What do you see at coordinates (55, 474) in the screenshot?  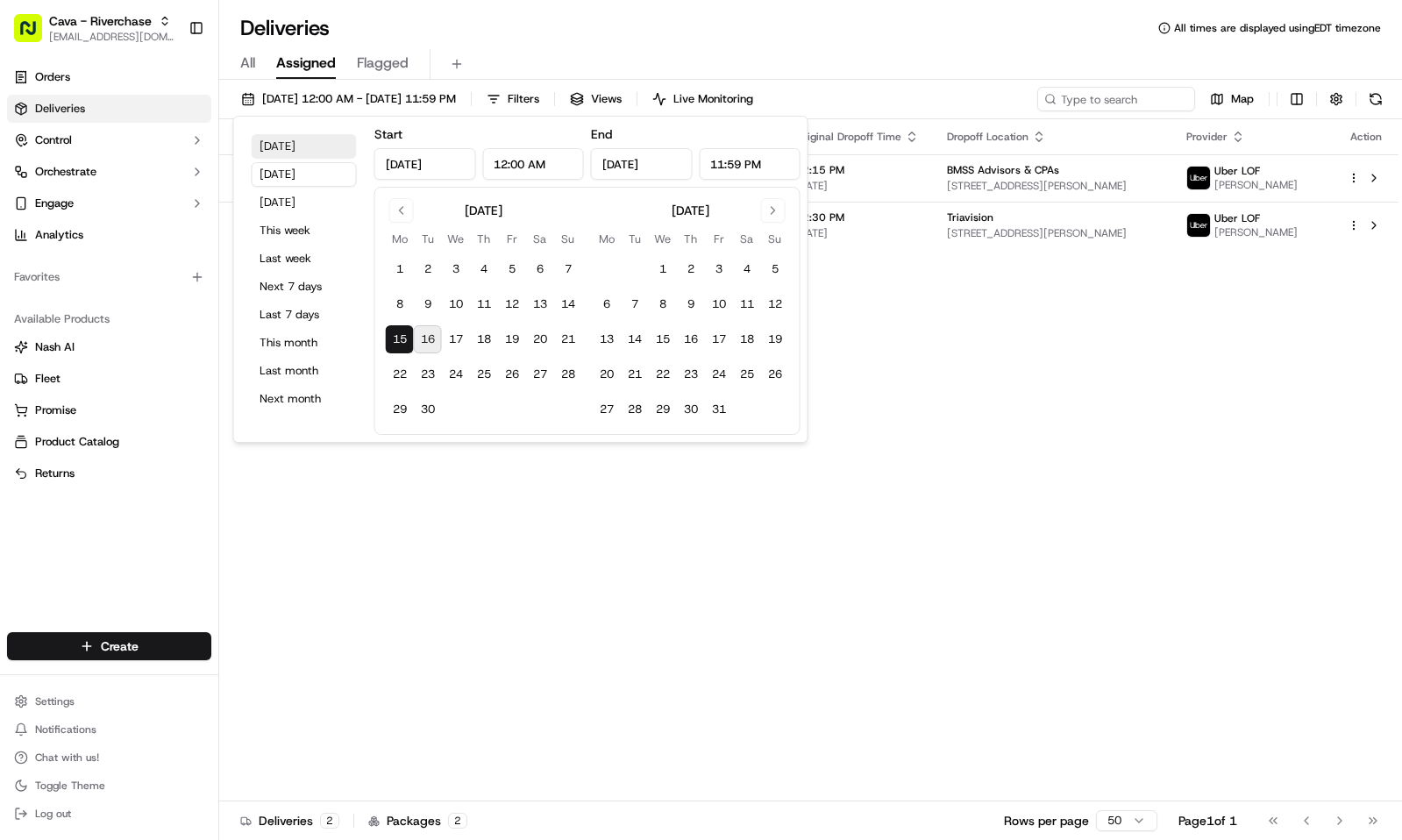 I see `span: Returns` at bounding box center [55, 474].